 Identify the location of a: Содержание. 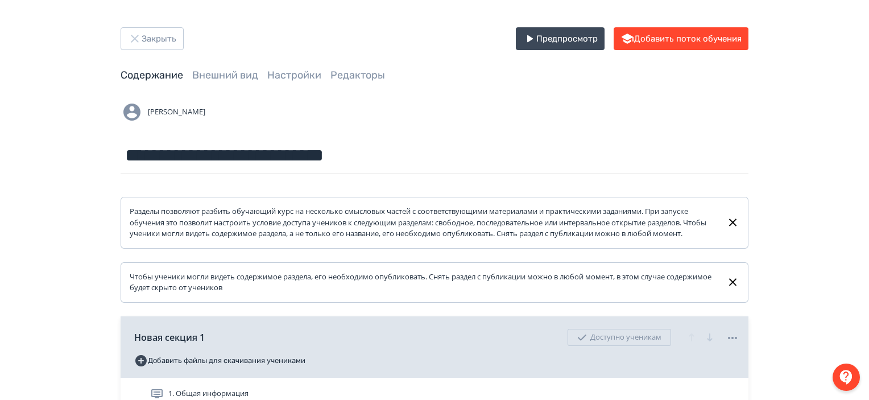
(152, 75).